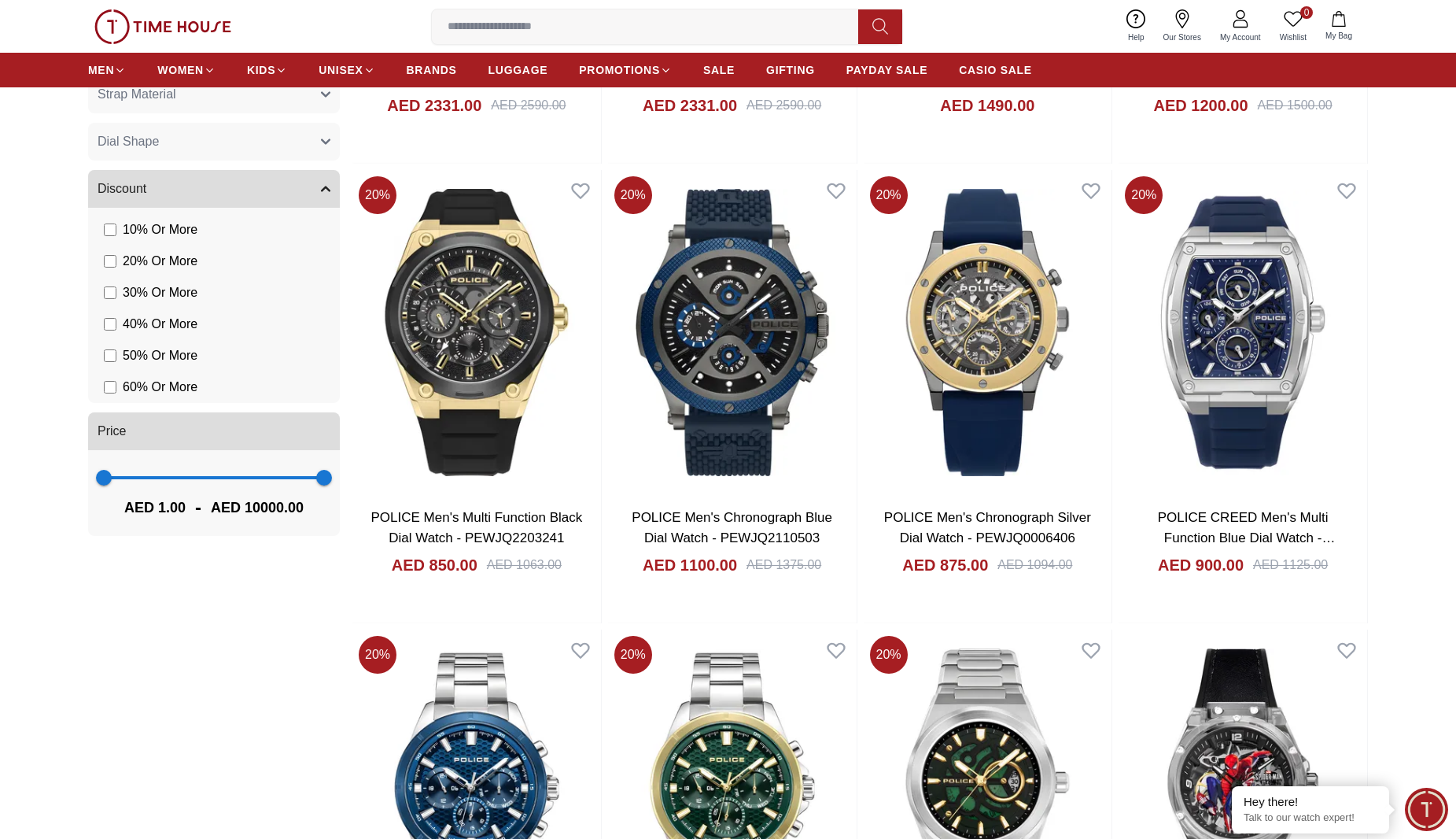 The width and height of the screenshot is (1456, 839). Describe the element at coordinates (1201, 105) in the screenshot. I see `h4: AED 1200.00` at that location.